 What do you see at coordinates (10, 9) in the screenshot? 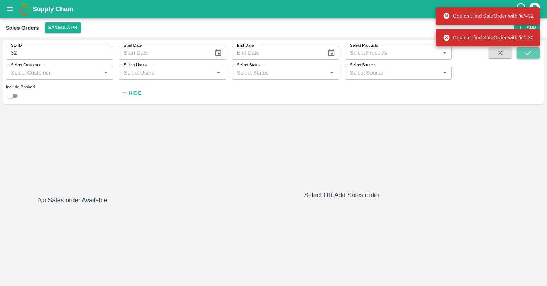
I see `button: open drawer` at bounding box center [10, 9].